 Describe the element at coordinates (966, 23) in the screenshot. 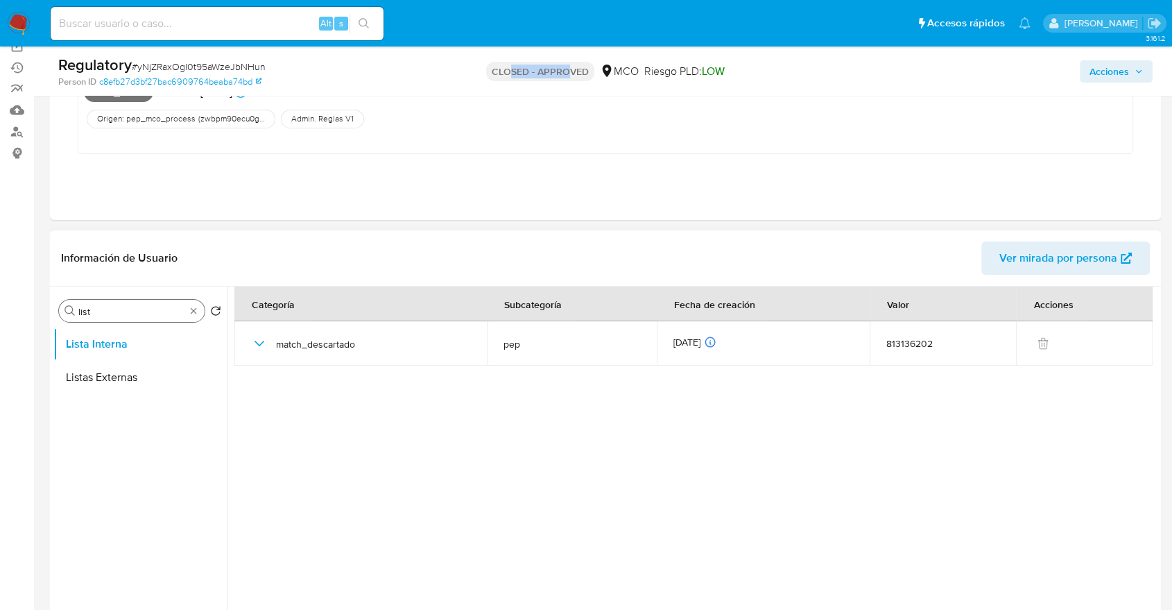

I see `span: Accesos rápidos` at that location.